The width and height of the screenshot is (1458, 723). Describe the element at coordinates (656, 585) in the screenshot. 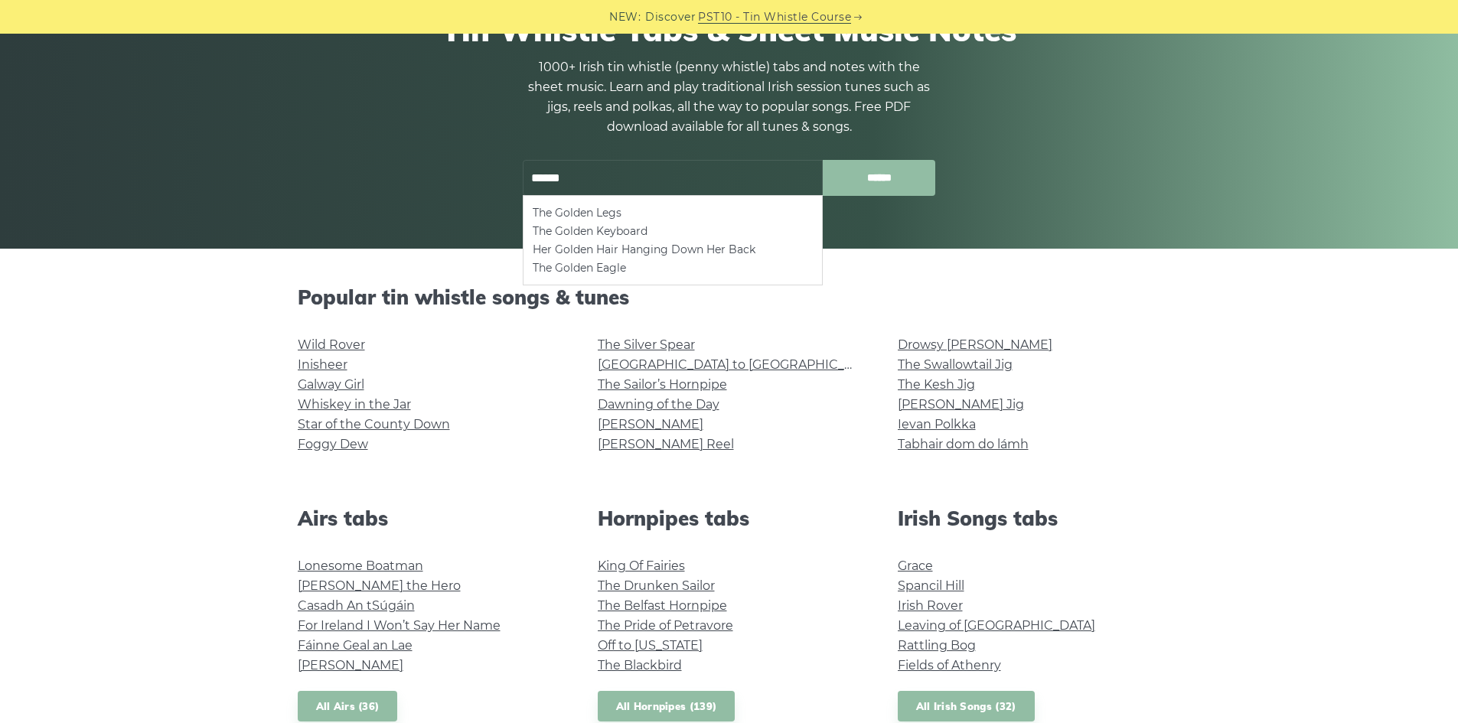

I see `a: The Drunken Sailor` at that location.